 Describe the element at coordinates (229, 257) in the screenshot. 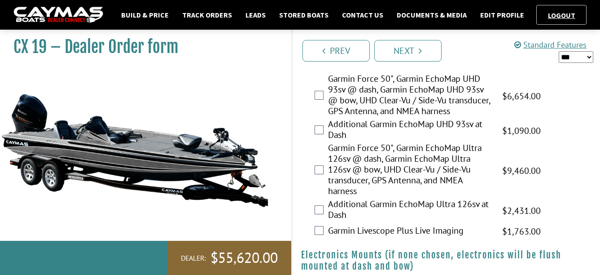

I see `a: Dealer:$55,620.00` at that location.